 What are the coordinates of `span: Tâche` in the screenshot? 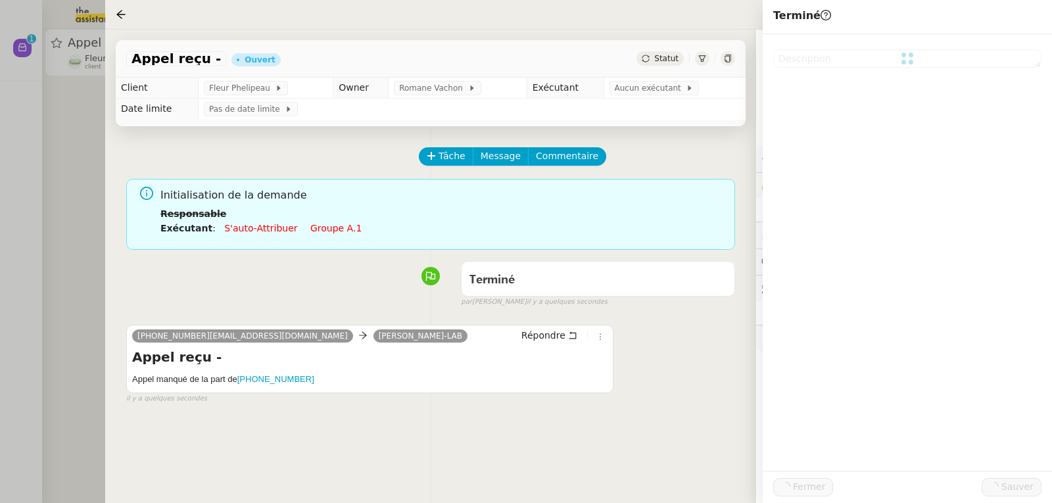 It's located at (452, 156).